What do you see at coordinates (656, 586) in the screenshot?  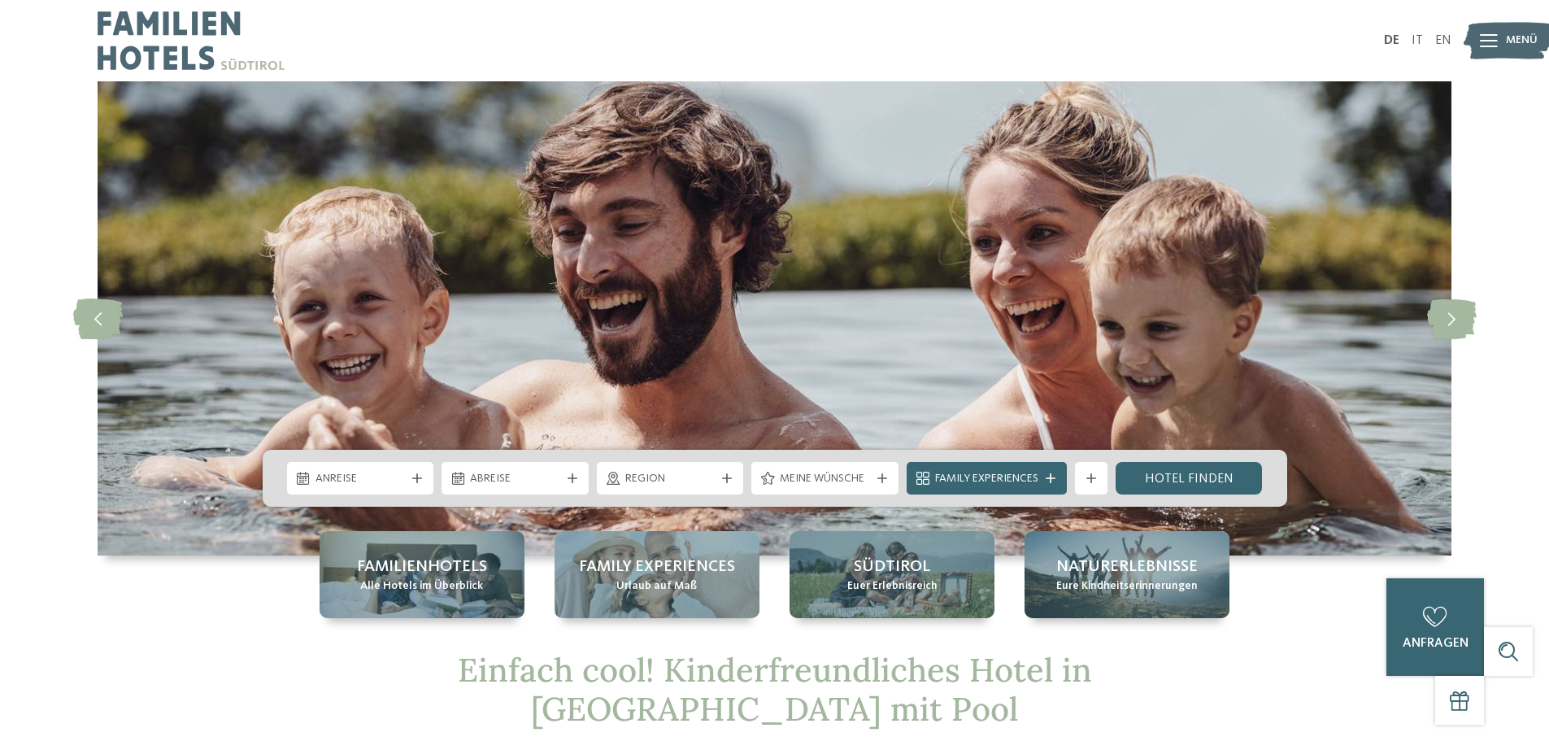 I see `span: Urlaub auf Maß` at bounding box center [656, 586].